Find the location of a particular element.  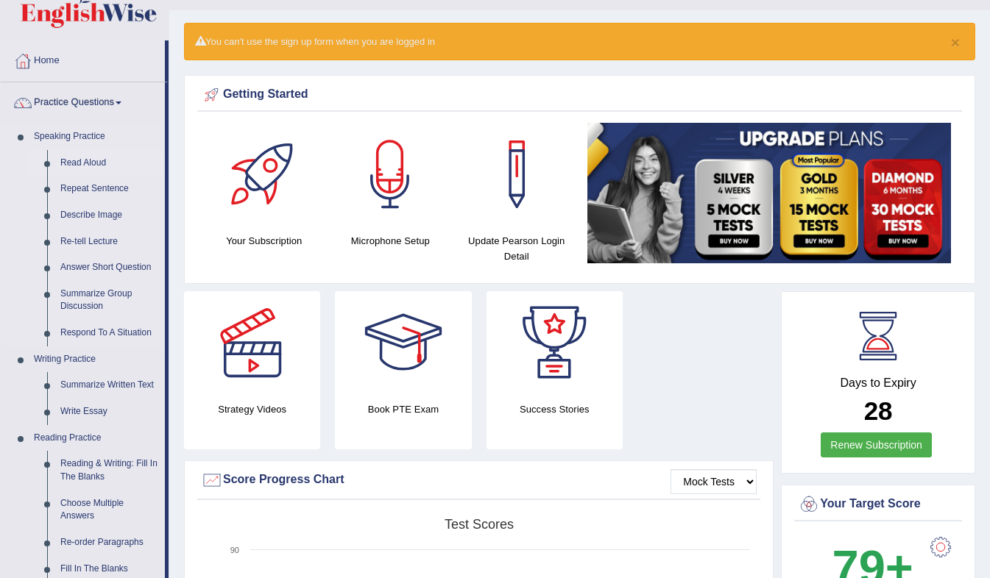

a: Summarize Group Discussion is located at coordinates (109, 300).